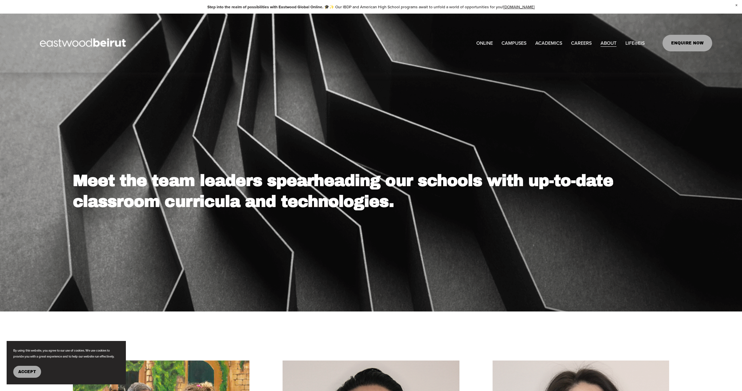 This screenshot has height=391, width=742. What do you see at coordinates (688, 43) in the screenshot?
I see `a: ENQUIRE NOW` at bounding box center [688, 43].